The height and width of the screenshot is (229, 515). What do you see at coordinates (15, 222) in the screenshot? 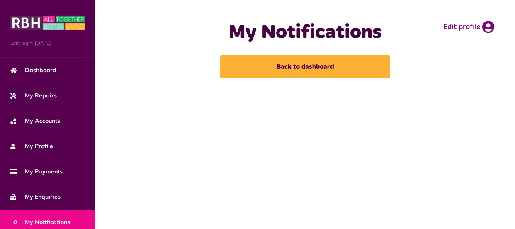
I see `span: 0` at bounding box center [15, 222].